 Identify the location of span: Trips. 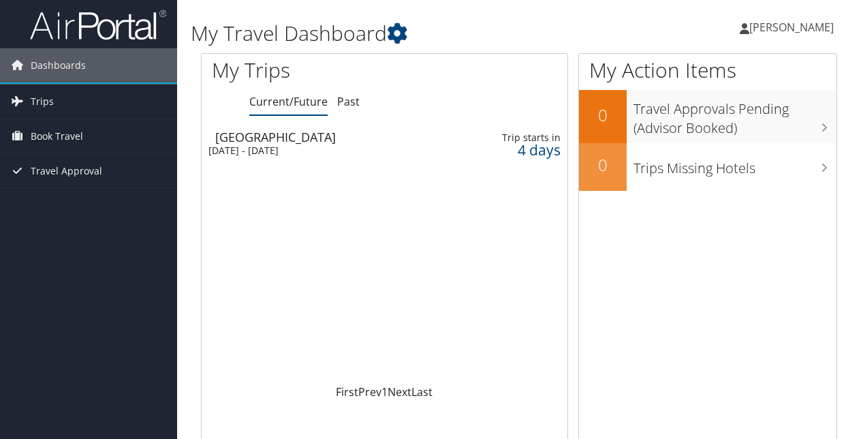
(42, 101).